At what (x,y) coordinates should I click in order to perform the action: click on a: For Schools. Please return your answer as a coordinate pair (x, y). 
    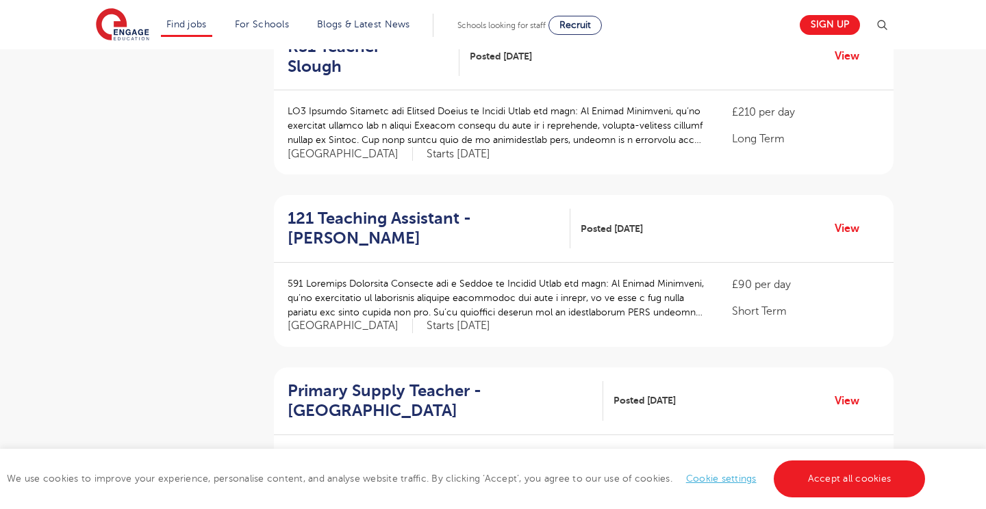
    Looking at the image, I should click on (262, 24).